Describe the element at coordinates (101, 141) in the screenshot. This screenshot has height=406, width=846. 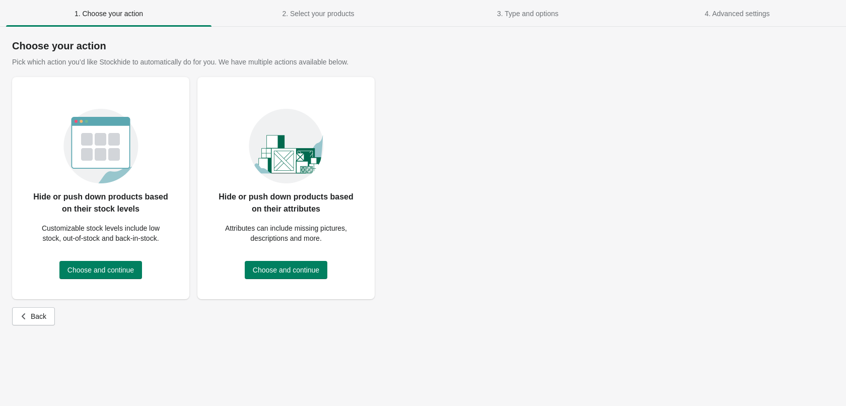
I see `img: oz8X1bshQIS0xf8BoWVbRJtq3d8AAAAASUVORK5CYII=` at that location.